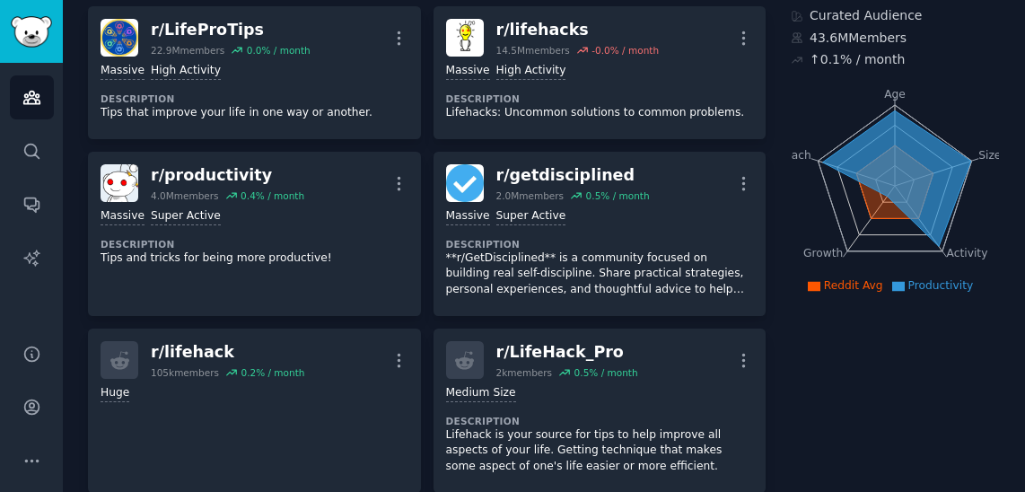  I want to click on div: 0.2 % / month, so click(272, 373).